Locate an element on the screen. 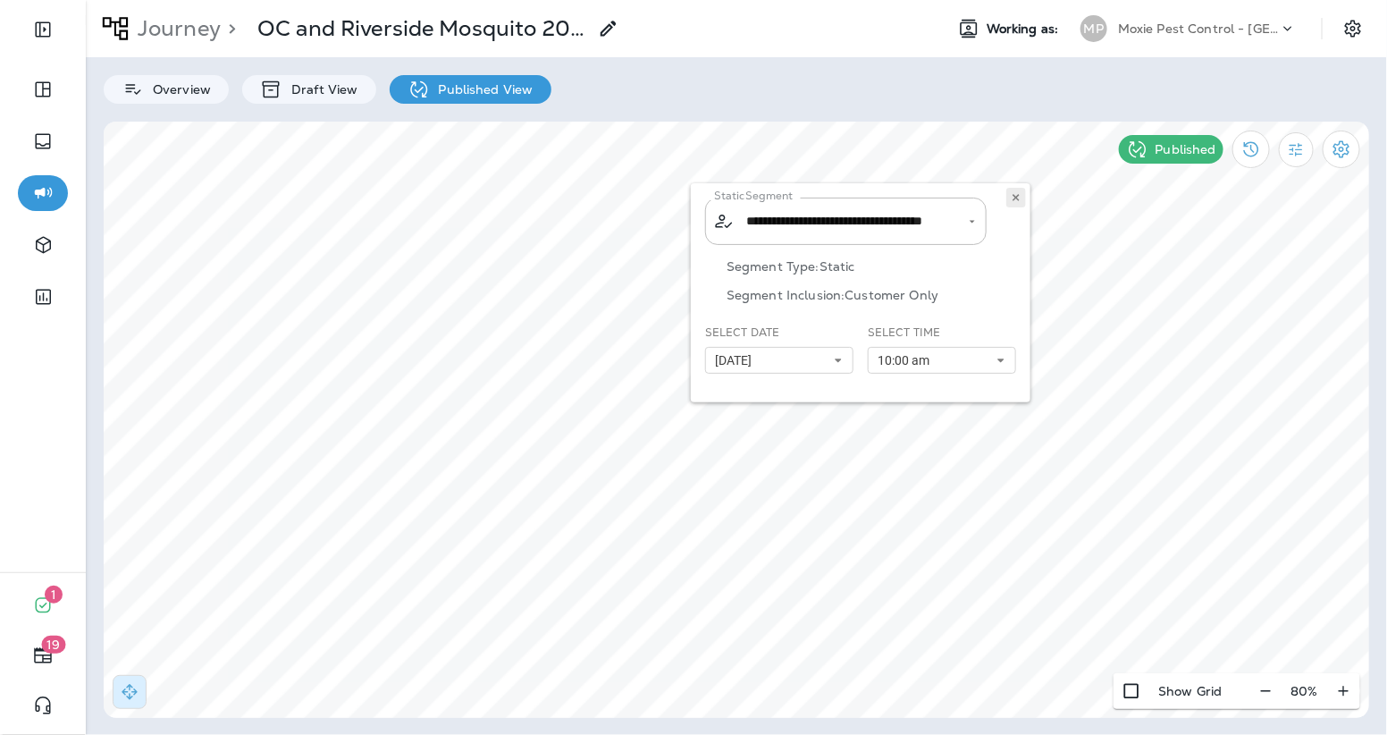 Image resolution: width=1387 pixels, height=735 pixels. p: Draft View is located at coordinates (320, 89).